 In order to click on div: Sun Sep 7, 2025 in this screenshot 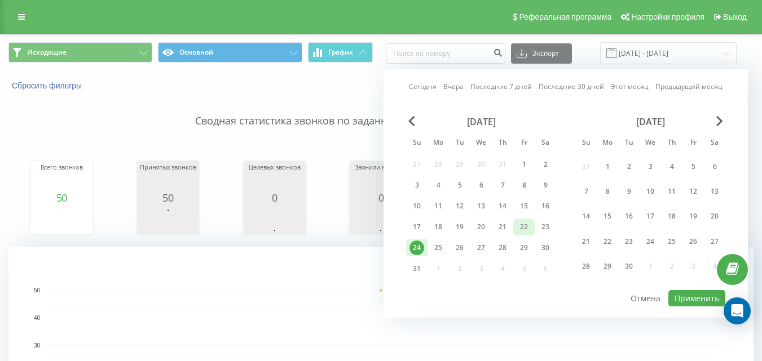, I will do `click(586, 191)`.